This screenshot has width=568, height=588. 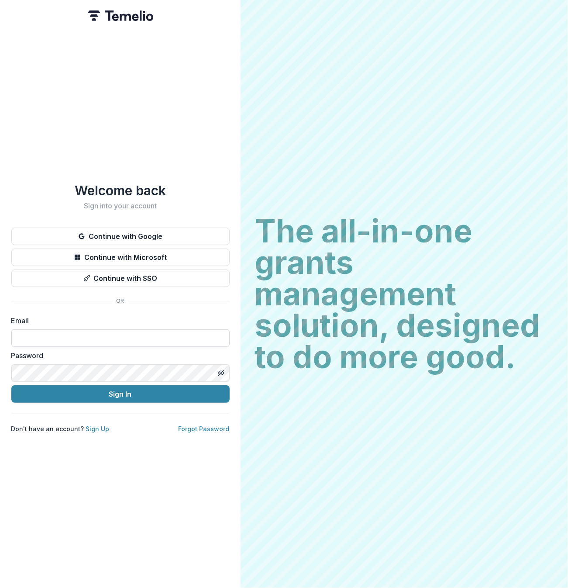 What do you see at coordinates (204, 429) in the screenshot?
I see `a: Forgot Password` at bounding box center [204, 429].